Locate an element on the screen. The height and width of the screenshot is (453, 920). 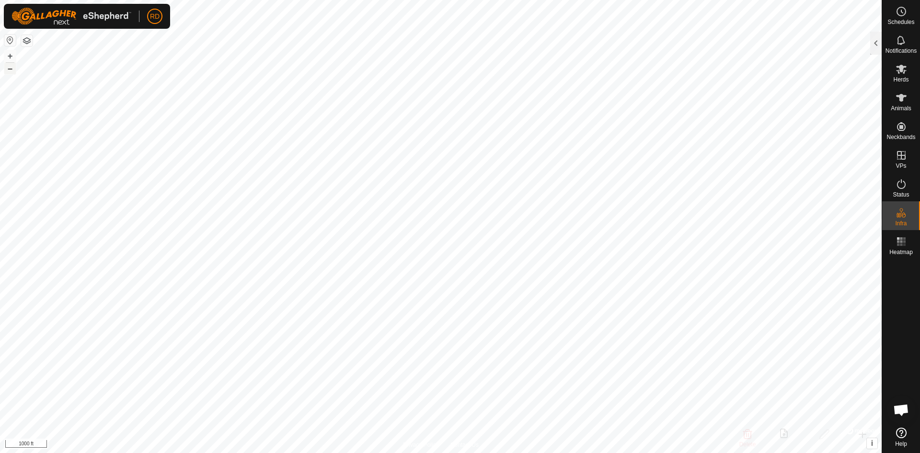
span: Status is located at coordinates (901, 194).